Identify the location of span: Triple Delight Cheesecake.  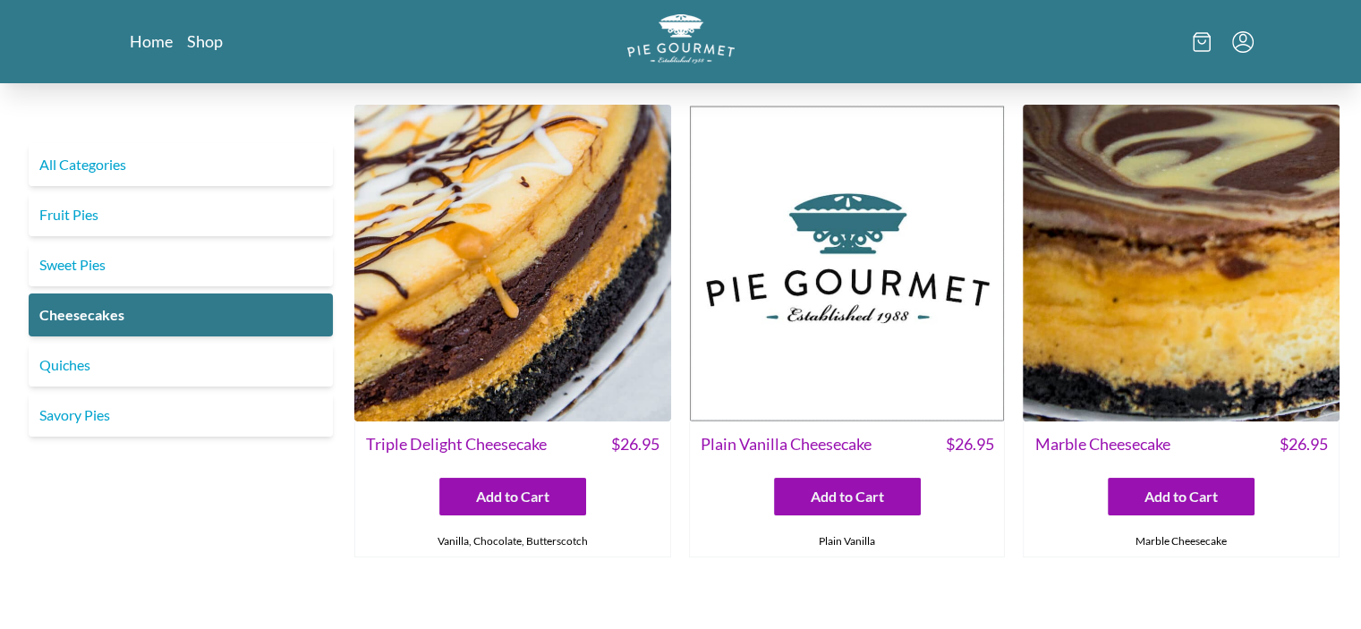
(457, 444).